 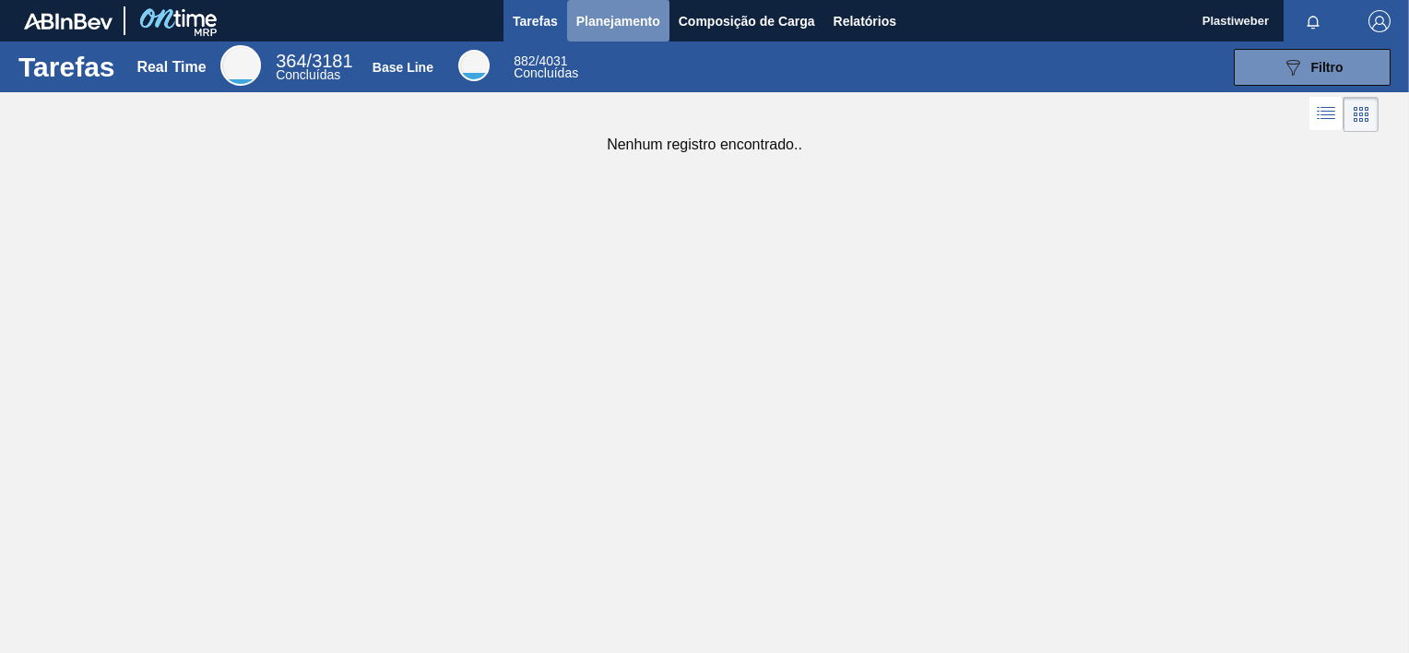 What do you see at coordinates (1326, 114) in the screenshot?
I see `div: Visão em Lista` at bounding box center [1326, 114].